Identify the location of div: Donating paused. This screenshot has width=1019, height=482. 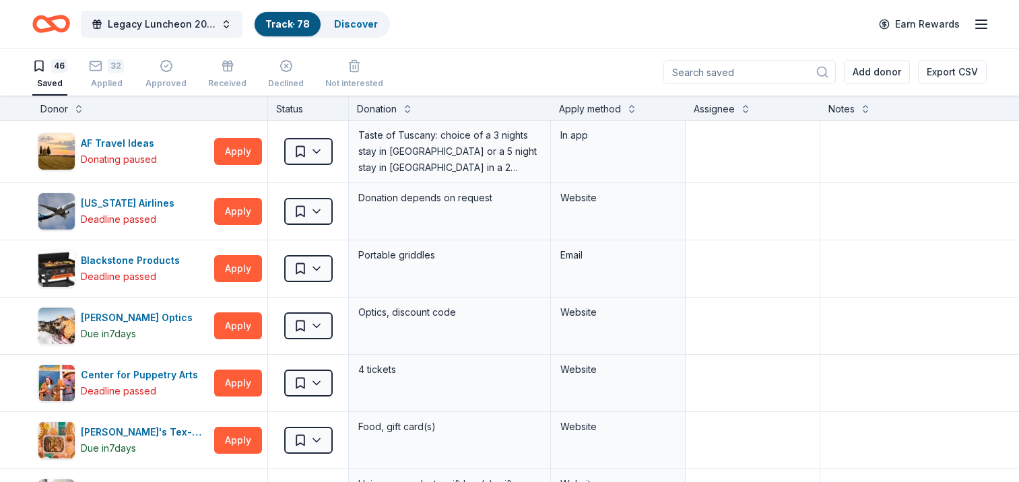
(119, 160).